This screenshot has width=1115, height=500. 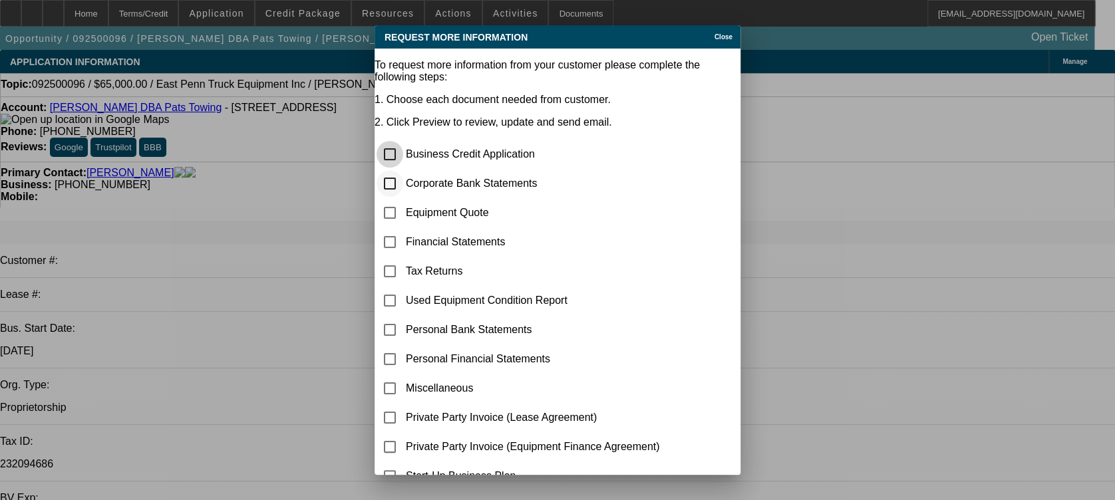 What do you see at coordinates (558, 100) in the screenshot?
I see `p: 1. Choose each document needed from customer.` at bounding box center [558, 100].